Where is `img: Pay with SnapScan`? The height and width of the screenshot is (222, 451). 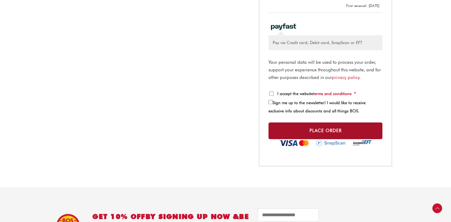
img: Pay with SnapScan is located at coordinates (331, 143).